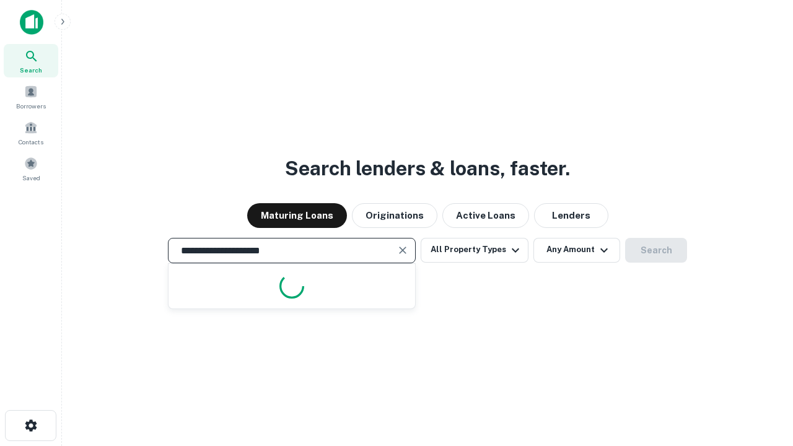 This screenshot has width=793, height=446. I want to click on button: Lenders, so click(571, 216).